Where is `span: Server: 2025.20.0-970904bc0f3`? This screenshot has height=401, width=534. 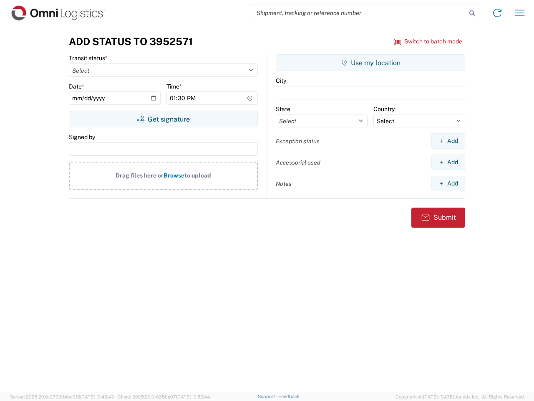
span: Server: 2025.20.0-970904bc0f3 is located at coordinates (62, 397).